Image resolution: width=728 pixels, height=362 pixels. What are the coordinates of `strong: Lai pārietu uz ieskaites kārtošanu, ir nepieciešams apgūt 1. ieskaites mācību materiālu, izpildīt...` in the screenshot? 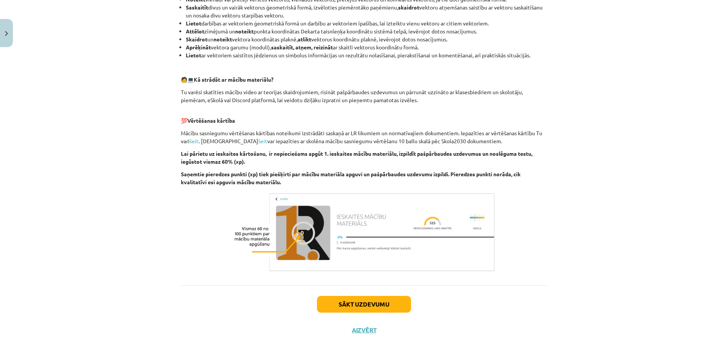 It's located at (357, 157).